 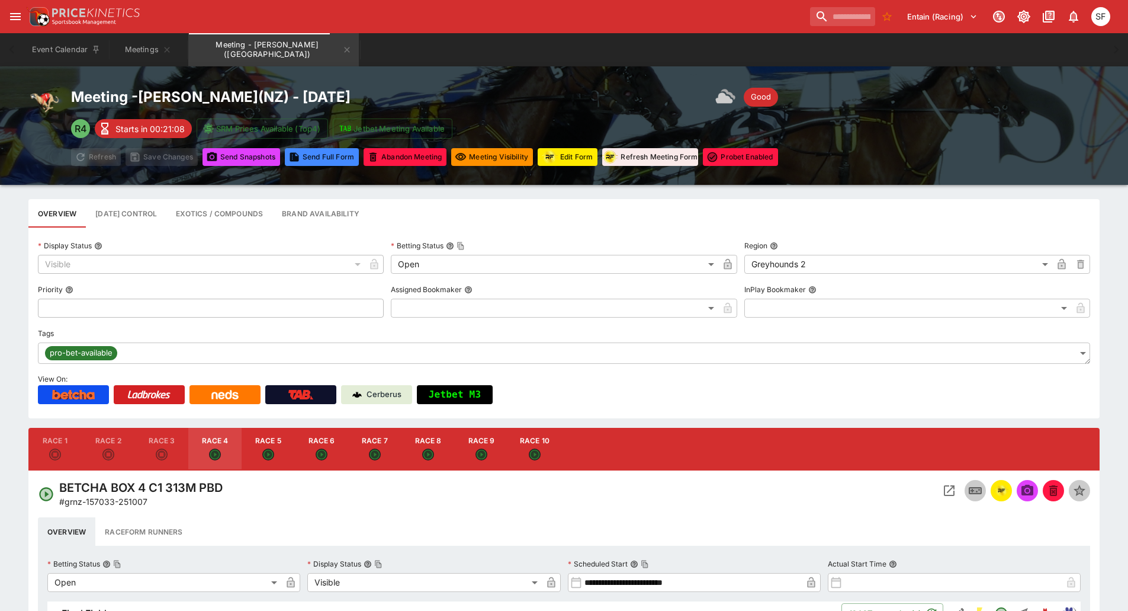 I want to click on button: Sugaluopea Filipaina, so click(x=1101, y=17).